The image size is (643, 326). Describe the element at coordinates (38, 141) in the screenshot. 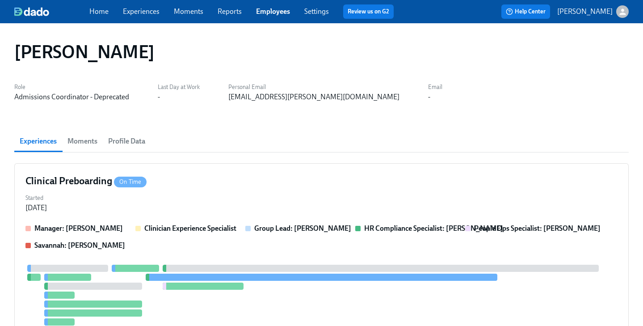

I see `span: Experiences` at that location.